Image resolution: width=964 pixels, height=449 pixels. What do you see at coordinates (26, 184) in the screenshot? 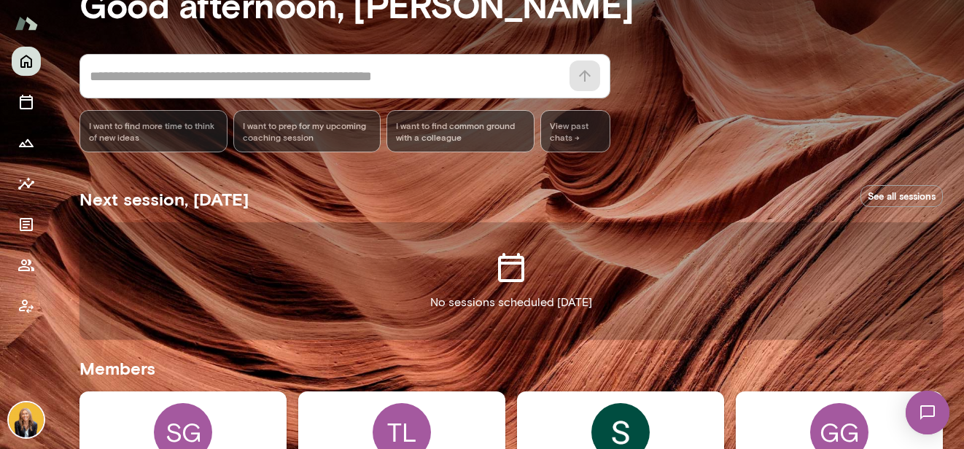
I see `button: Insights` at bounding box center [26, 184].